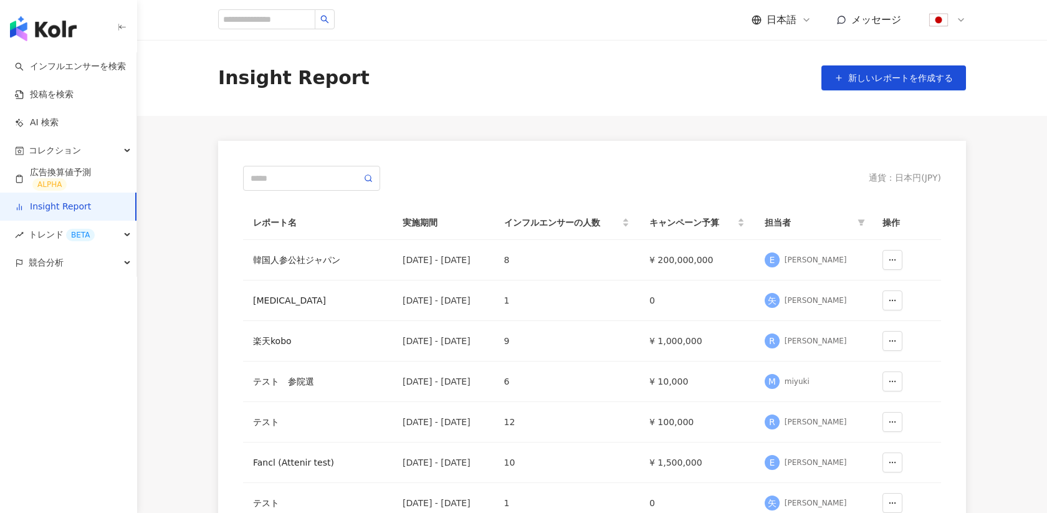 This screenshot has width=1047, height=513. What do you see at coordinates (697, 422) in the screenshot?
I see `td: ¥ 100,000` at bounding box center [697, 422].